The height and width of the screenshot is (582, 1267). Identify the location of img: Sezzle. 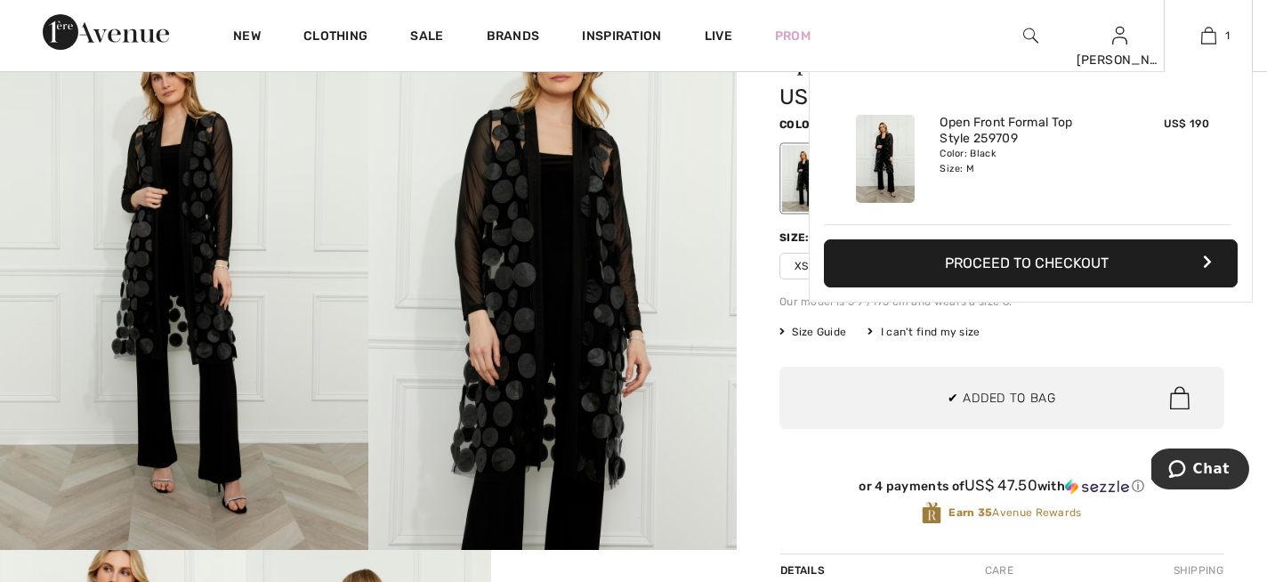
(1097, 487).